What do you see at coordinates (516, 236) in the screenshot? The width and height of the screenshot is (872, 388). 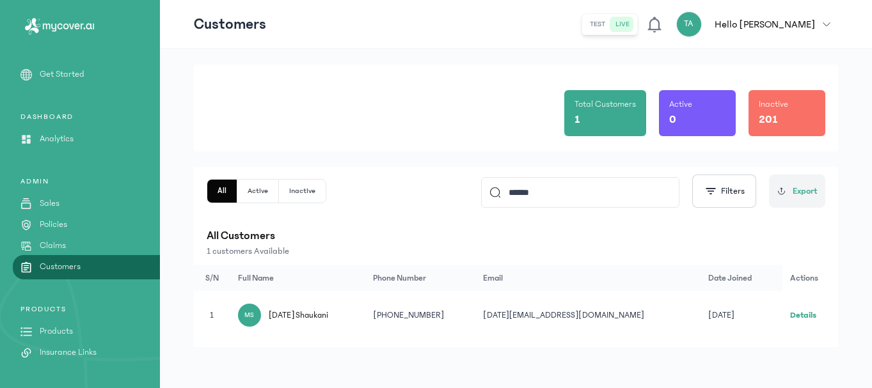 I see `p: All Customers` at bounding box center [516, 236].